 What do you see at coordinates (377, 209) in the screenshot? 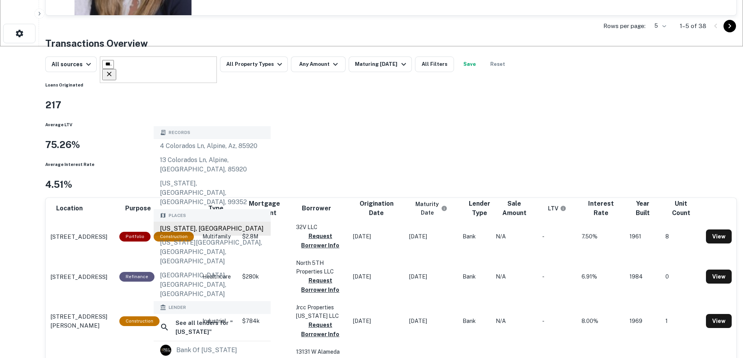
I see `th: Origination Date` at bounding box center [377, 209].